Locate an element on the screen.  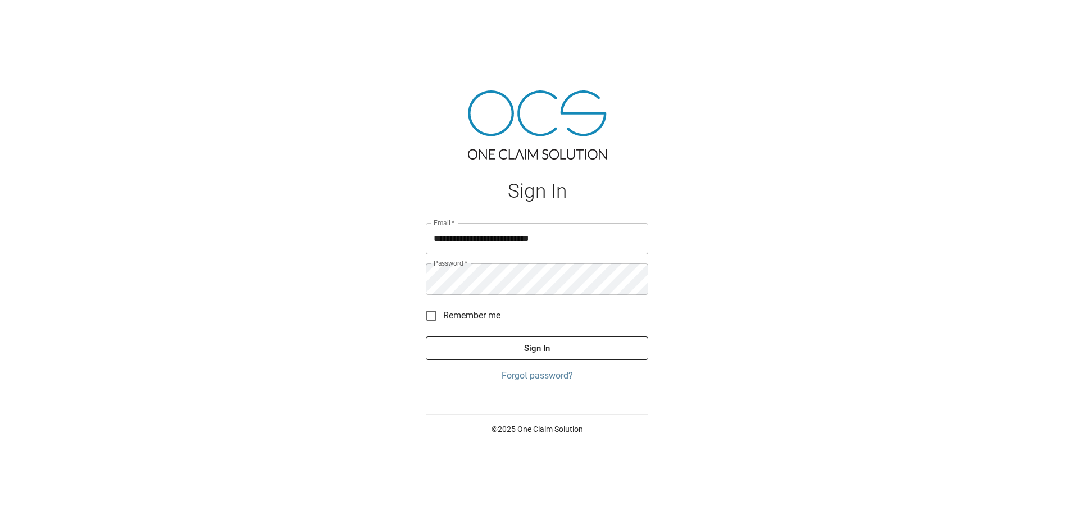
p: © 2025 One Claim Solution is located at coordinates (537, 429).